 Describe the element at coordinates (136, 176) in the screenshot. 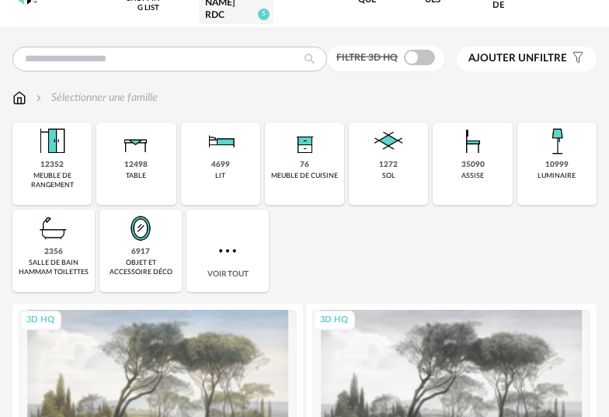

I see `div: table` at that location.